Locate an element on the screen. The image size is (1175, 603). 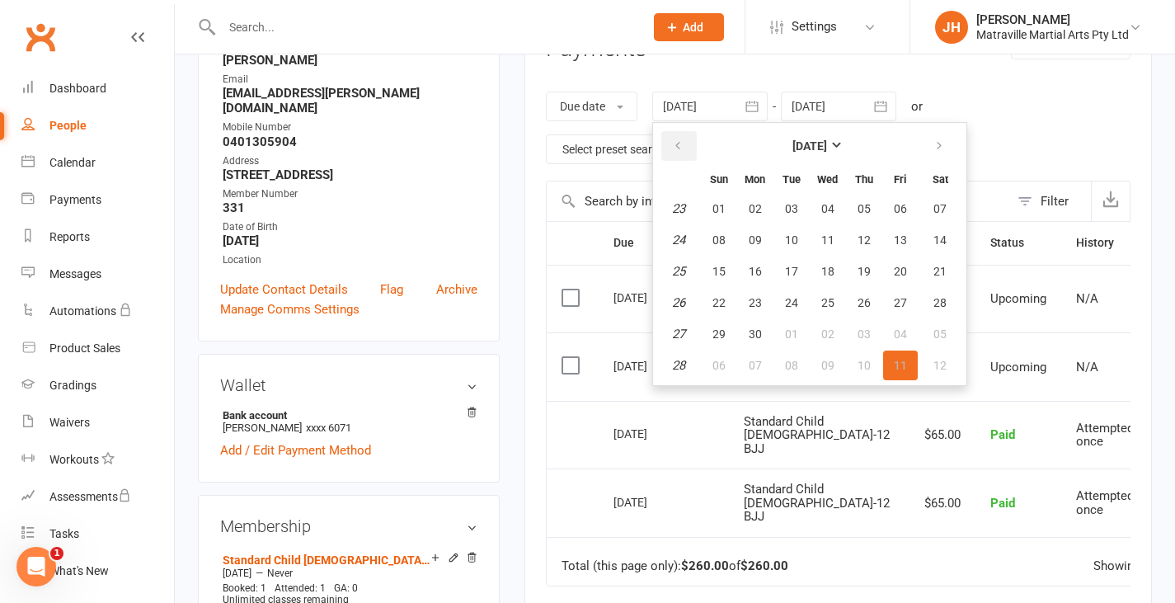
button: 17 is located at coordinates (792, 271).